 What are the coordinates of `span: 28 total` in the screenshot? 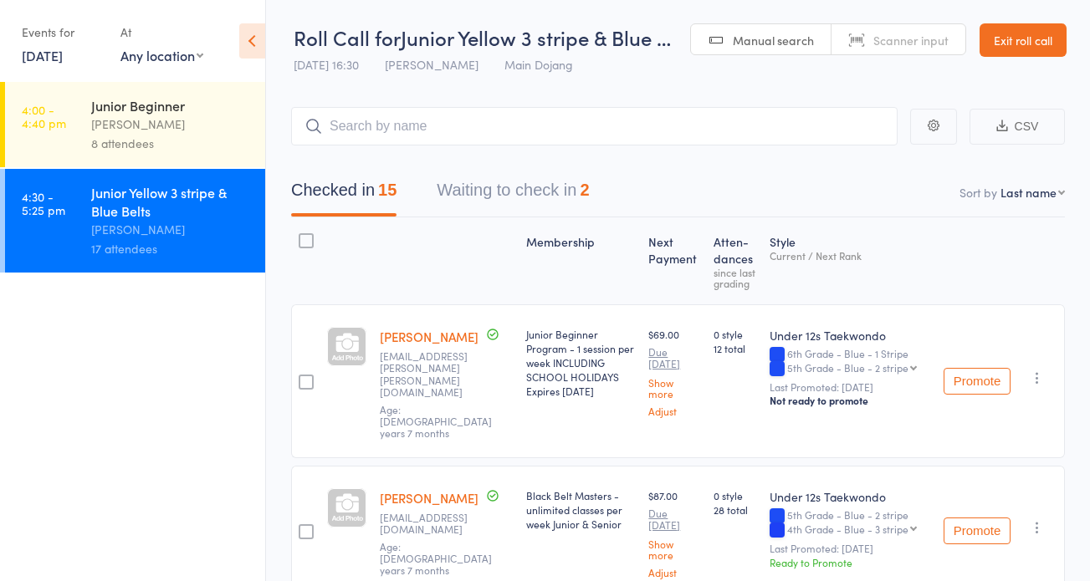 It's located at (735, 509).